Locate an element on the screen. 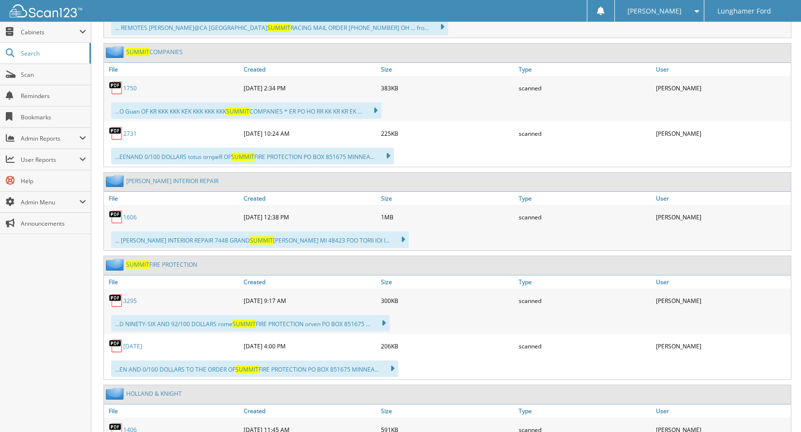  span: Search is located at coordinates (53, 53).